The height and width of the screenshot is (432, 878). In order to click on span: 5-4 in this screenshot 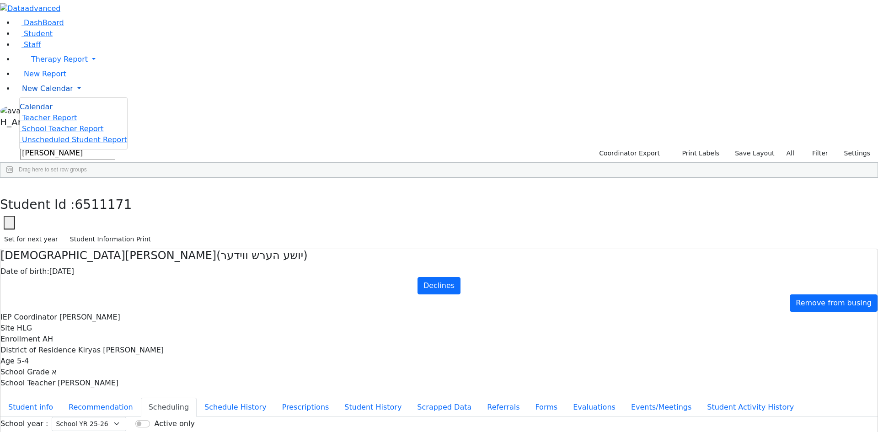, I will do `click(23, 361)`.